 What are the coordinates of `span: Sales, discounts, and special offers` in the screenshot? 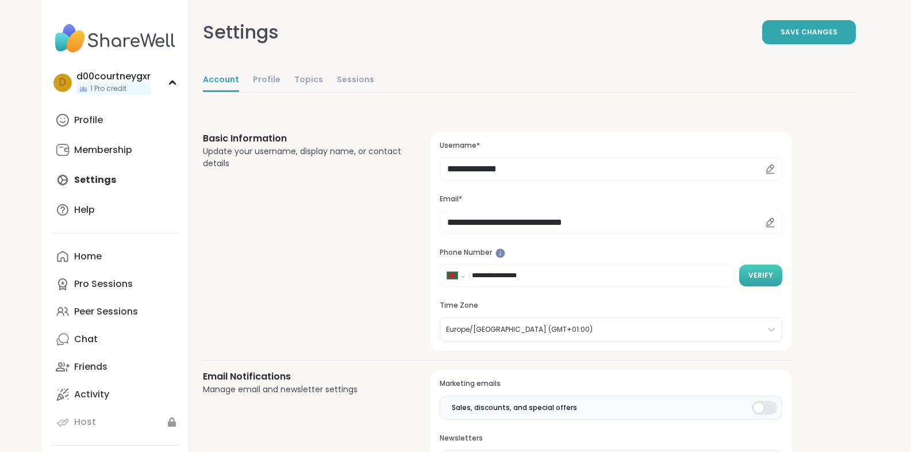 It's located at (514, 407).